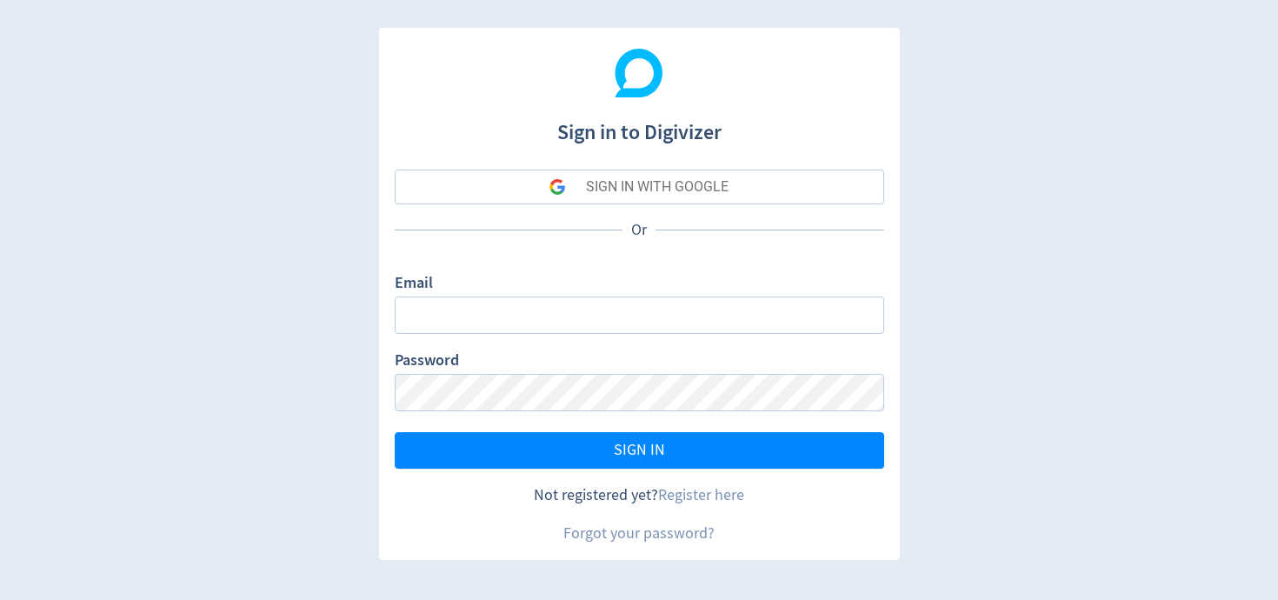 The image size is (1278, 600). Describe the element at coordinates (639, 230) in the screenshot. I see `p: Or` at that location.